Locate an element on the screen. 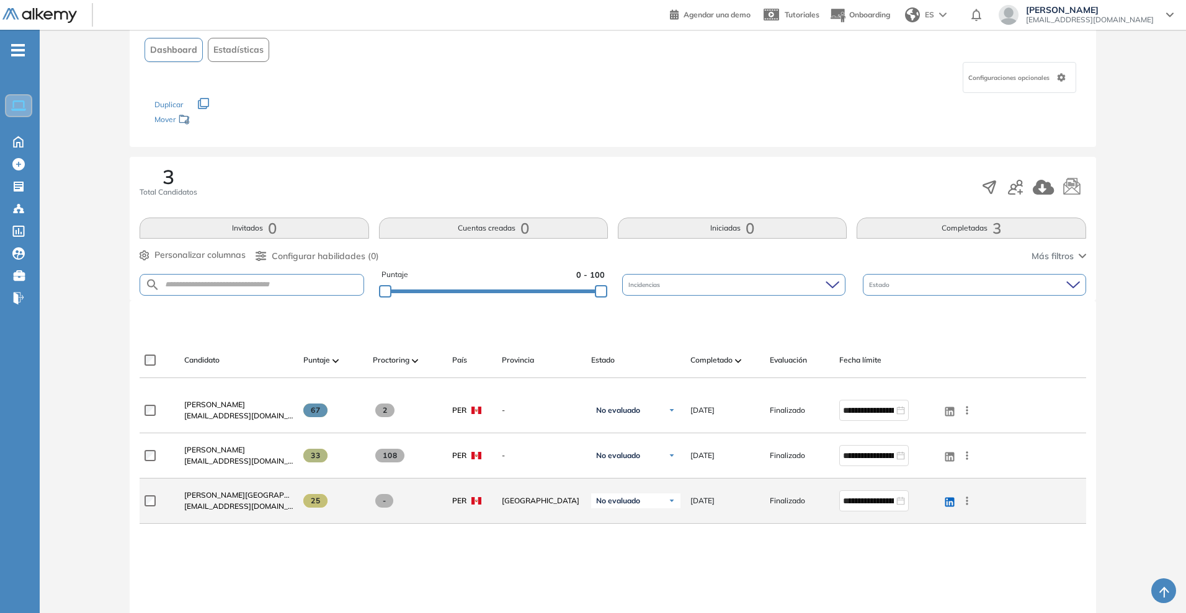 This screenshot has width=1186, height=613. span: Estadísticas is located at coordinates (238, 50).